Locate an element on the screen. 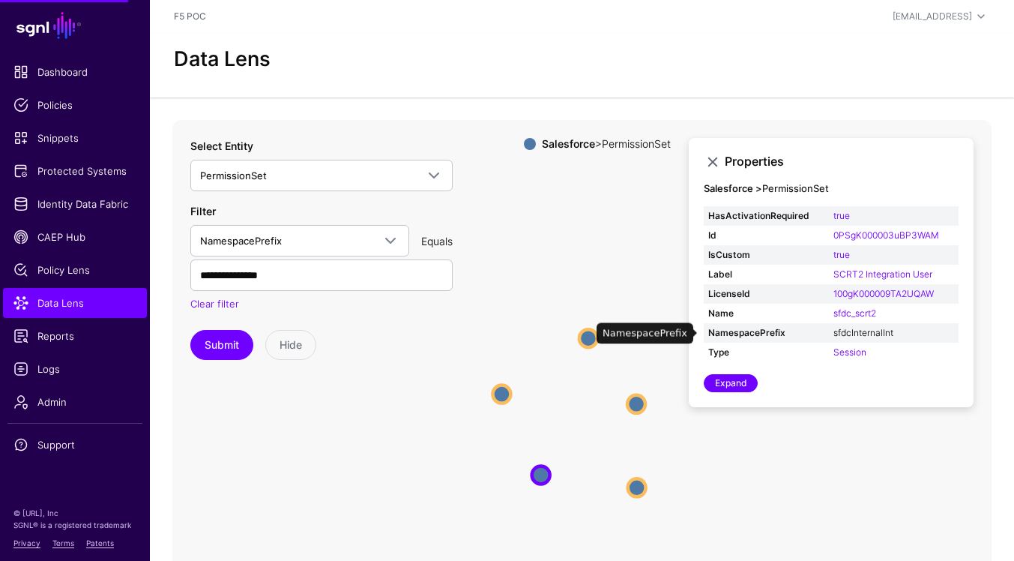 This screenshot has height=561, width=1014. strong: Label is located at coordinates (764, 274).